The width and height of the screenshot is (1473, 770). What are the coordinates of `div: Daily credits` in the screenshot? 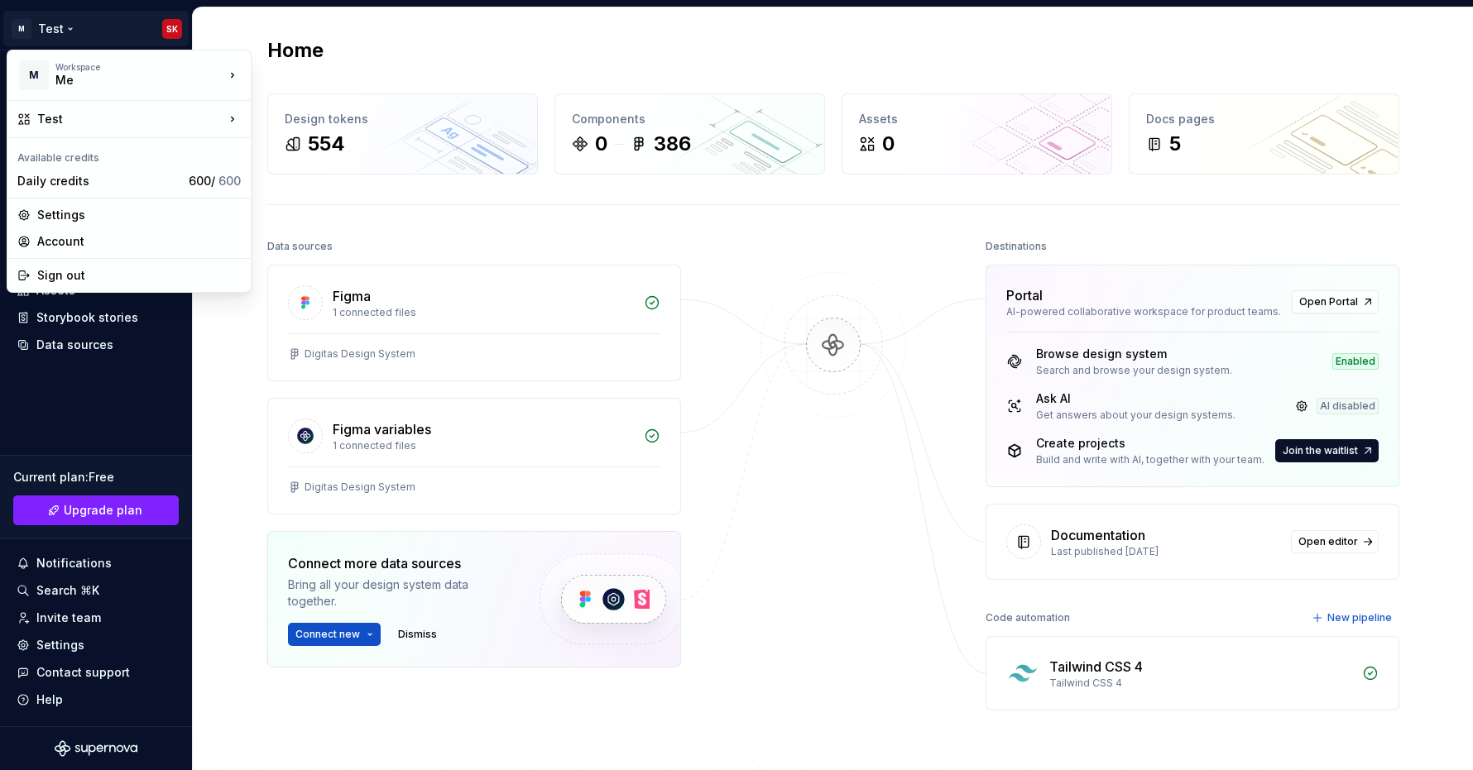 It's located at (99, 181).